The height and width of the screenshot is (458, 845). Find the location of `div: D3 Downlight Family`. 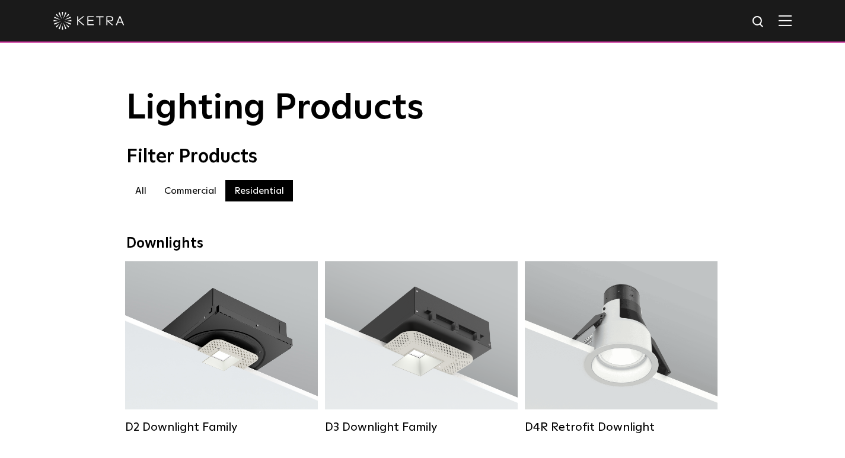

div: D3 Downlight Family is located at coordinates (421, 427).